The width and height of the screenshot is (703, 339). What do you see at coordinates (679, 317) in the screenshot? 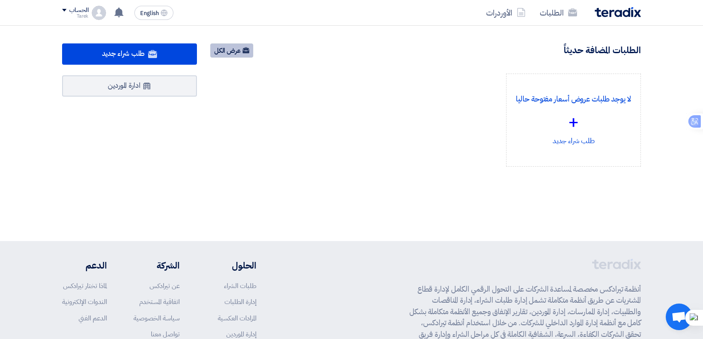
I see `a: Open chat` at bounding box center [679, 317].